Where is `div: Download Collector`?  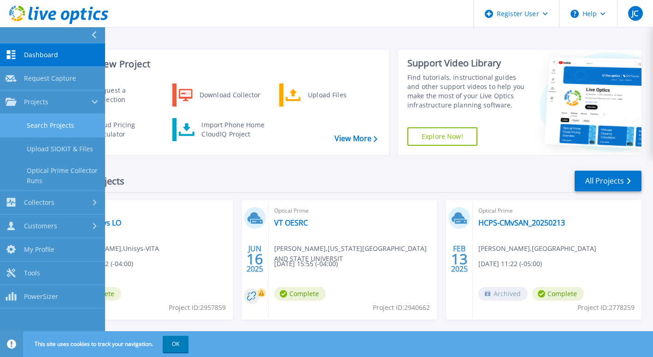 div: Download Collector is located at coordinates (229, 95).